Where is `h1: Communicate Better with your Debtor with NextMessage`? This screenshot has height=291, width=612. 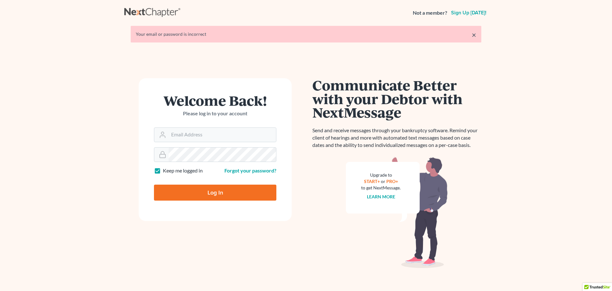
h1: Communicate Better with your Debtor with NextMessage is located at coordinates (397, 99).